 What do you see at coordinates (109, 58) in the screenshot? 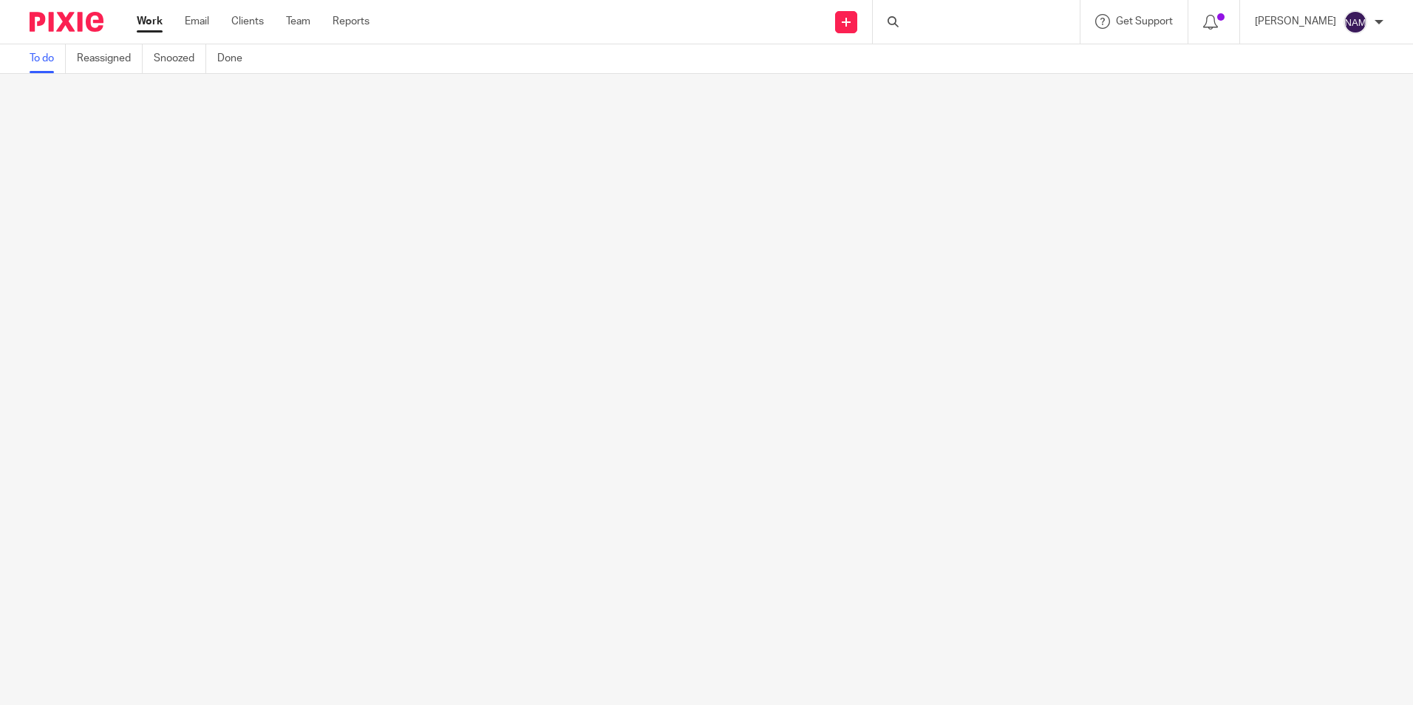
I see `a: Reassigned` at bounding box center [109, 58].